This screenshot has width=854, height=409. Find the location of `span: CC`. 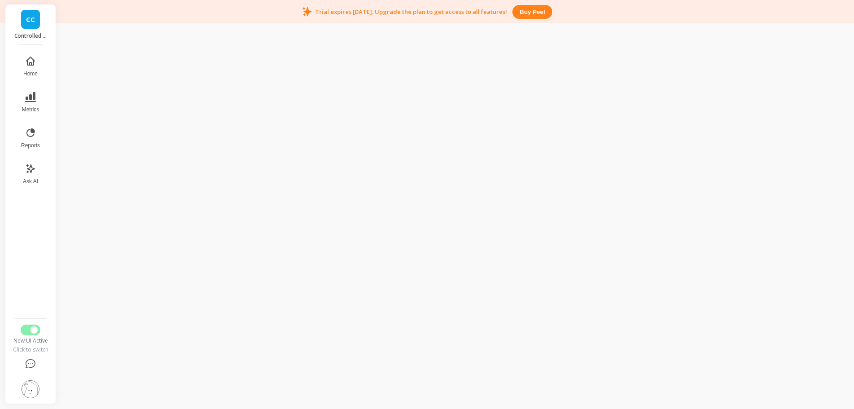

span: CC is located at coordinates (31, 19).